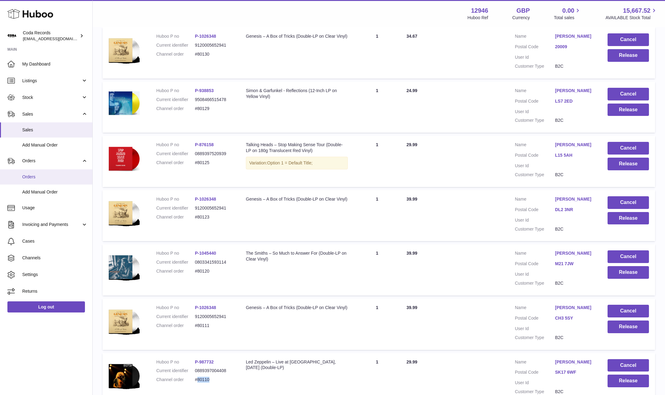 This screenshot has height=395, width=665. I want to click on span: 24.99, so click(412, 90).